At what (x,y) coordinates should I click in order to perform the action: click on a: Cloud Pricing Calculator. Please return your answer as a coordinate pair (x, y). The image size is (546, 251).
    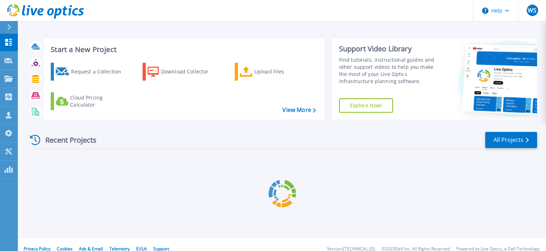
    Looking at the image, I should click on (90, 101).